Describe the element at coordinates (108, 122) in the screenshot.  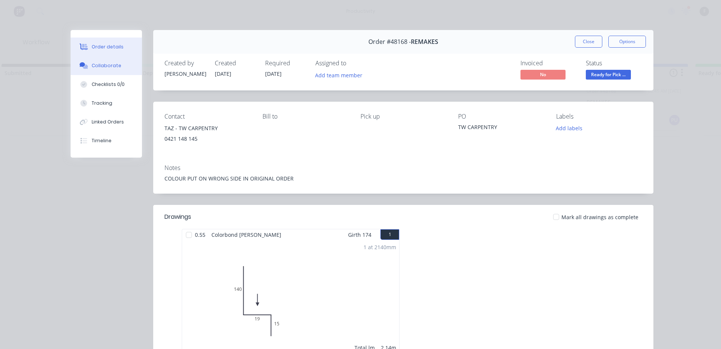
I see `div: Linked Orders` at that location.